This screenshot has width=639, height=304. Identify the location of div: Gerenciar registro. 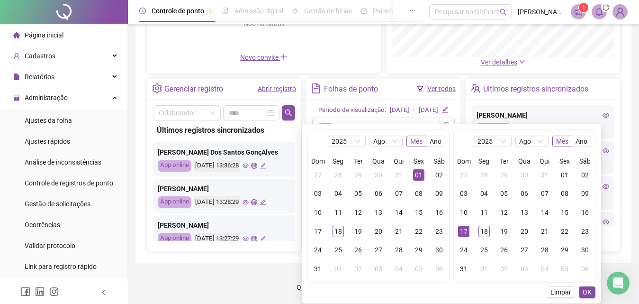
(194, 89).